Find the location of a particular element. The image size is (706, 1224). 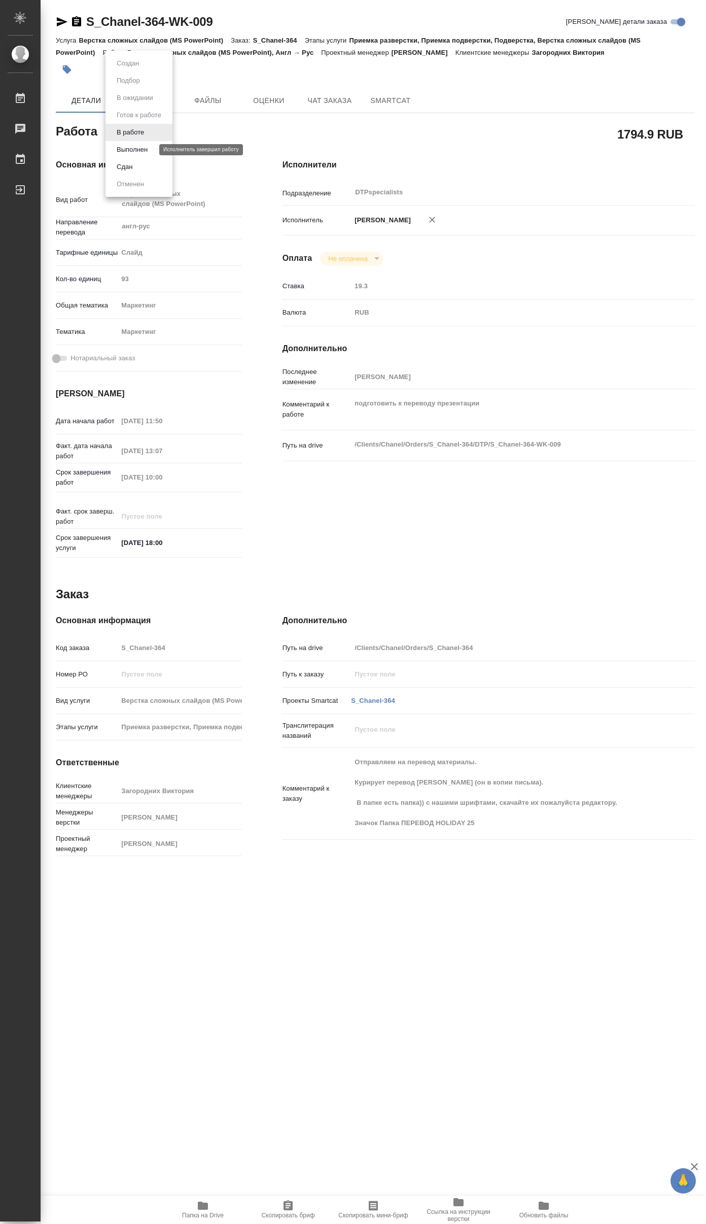

button: Подбор is located at coordinates (128, 81).